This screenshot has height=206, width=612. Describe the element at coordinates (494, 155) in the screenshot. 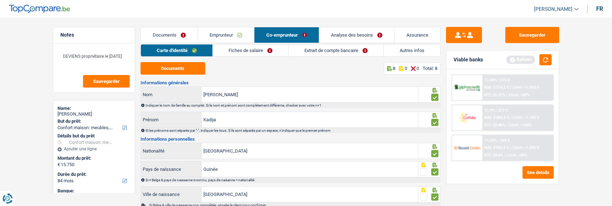

I see `span: DTI: 23.6%` at that location.